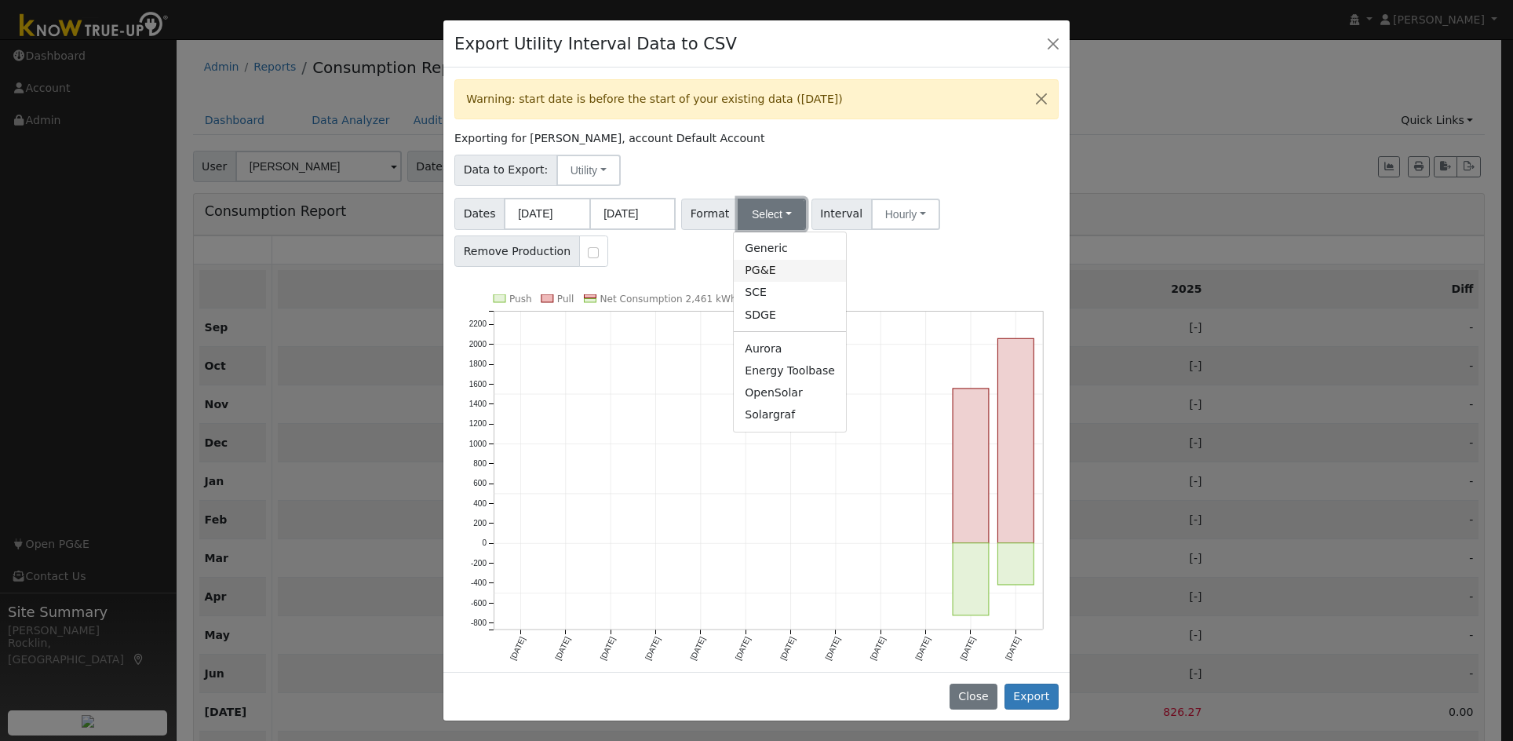 The image size is (1513, 741). I want to click on a: Generic, so click(790, 249).